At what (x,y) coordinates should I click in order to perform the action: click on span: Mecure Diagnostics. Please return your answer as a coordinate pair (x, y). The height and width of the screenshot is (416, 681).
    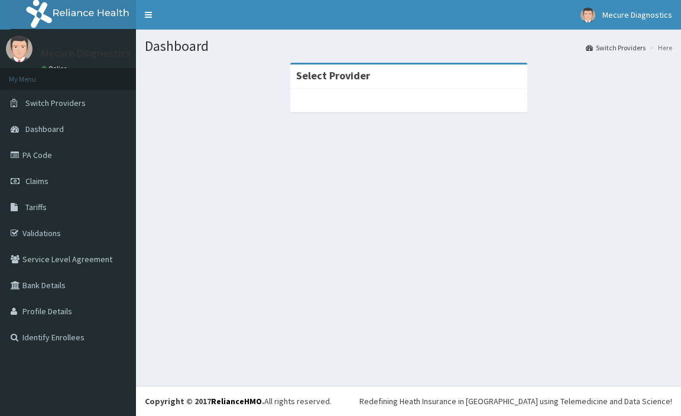
    Looking at the image, I should click on (637, 15).